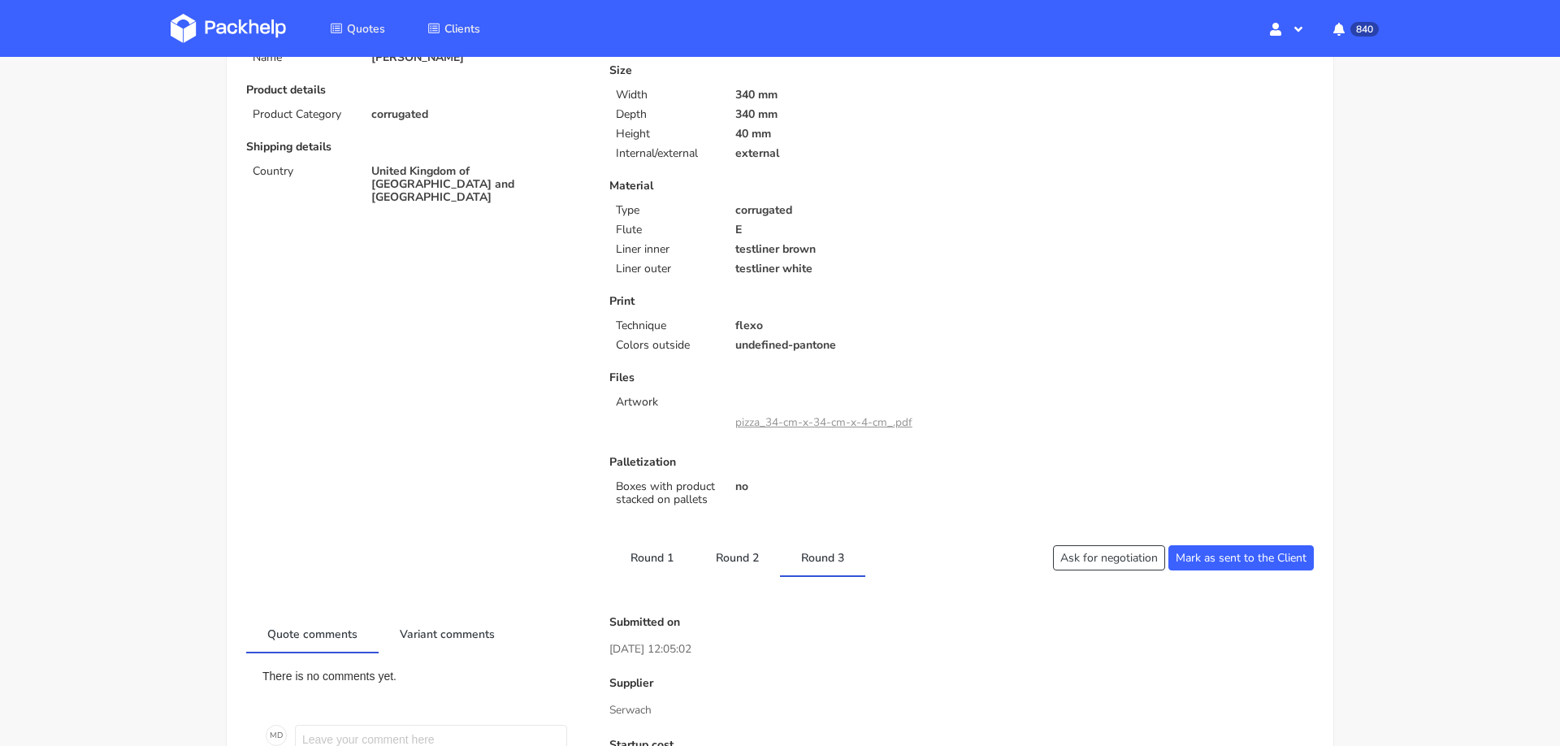  Describe the element at coordinates (462, 28) in the screenshot. I see `span: Clients` at that location.